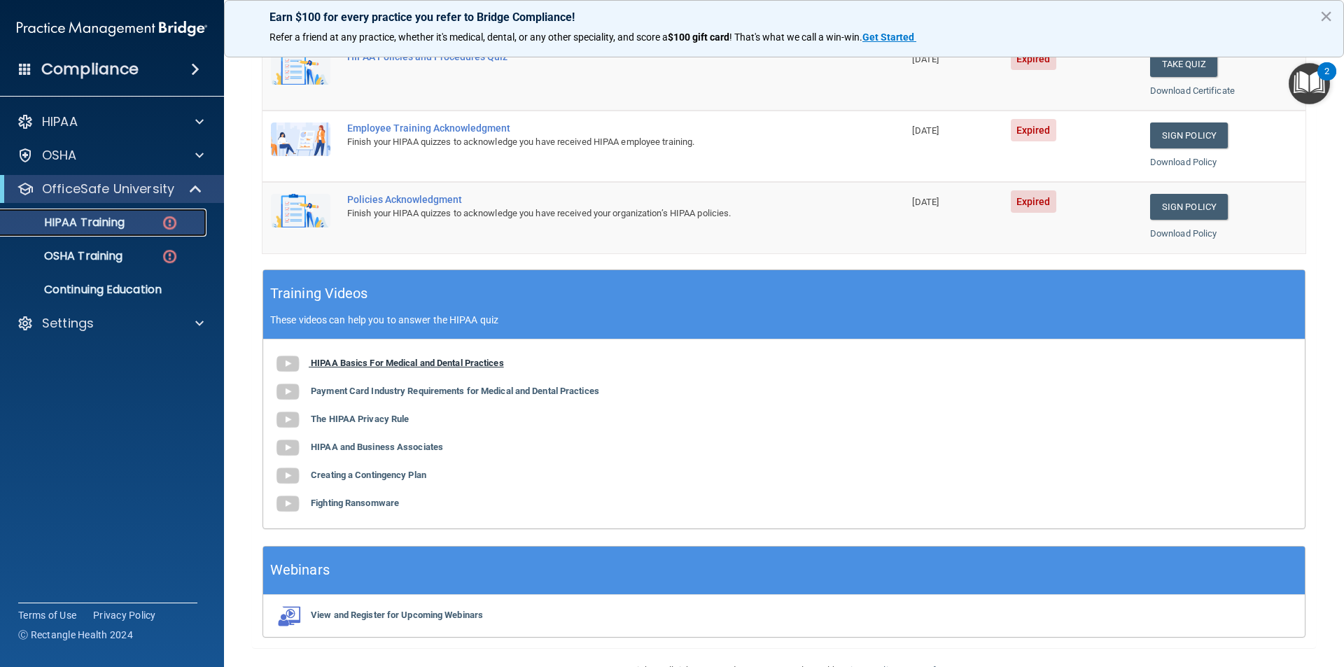  Describe the element at coordinates (590, 199) in the screenshot. I see `div: Policies Acknowledgment` at that location.